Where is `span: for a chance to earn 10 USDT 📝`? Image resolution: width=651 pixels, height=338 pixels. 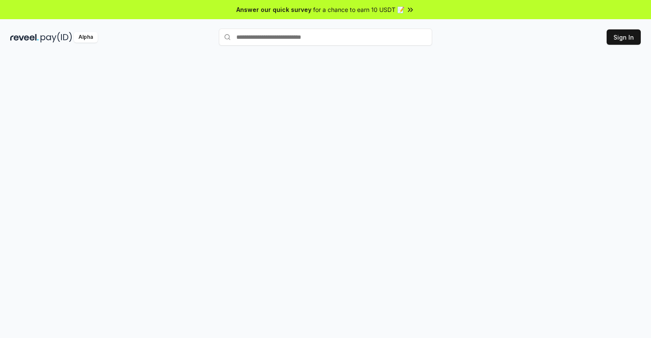
span: for a chance to earn 10 USDT 📝 is located at coordinates (359, 9).